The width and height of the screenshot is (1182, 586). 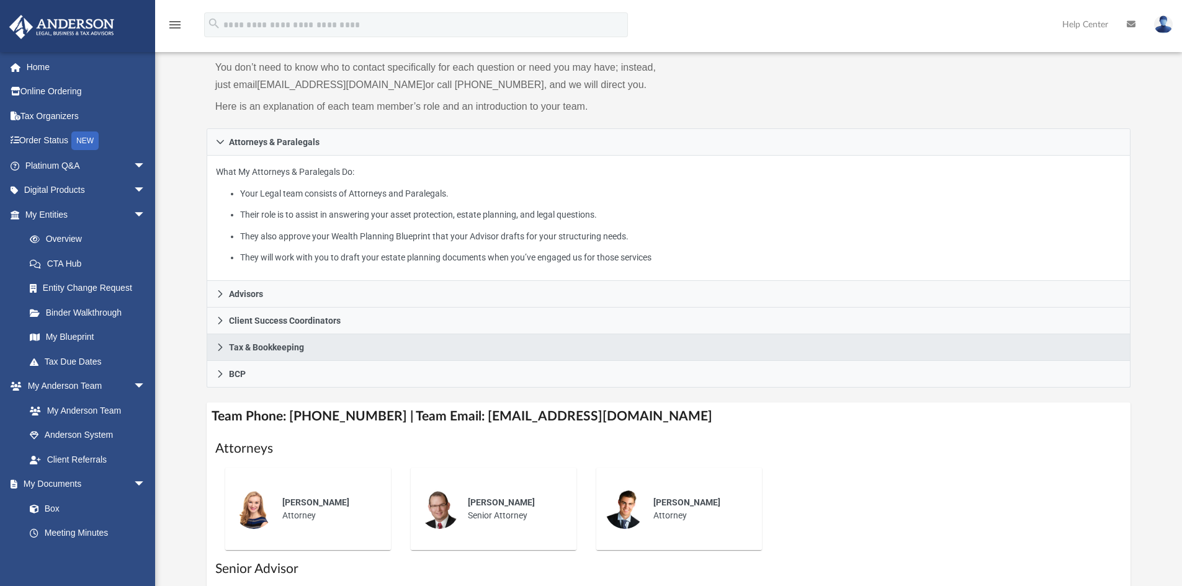 I want to click on span: Attorneys & Paralegals, so click(x=274, y=142).